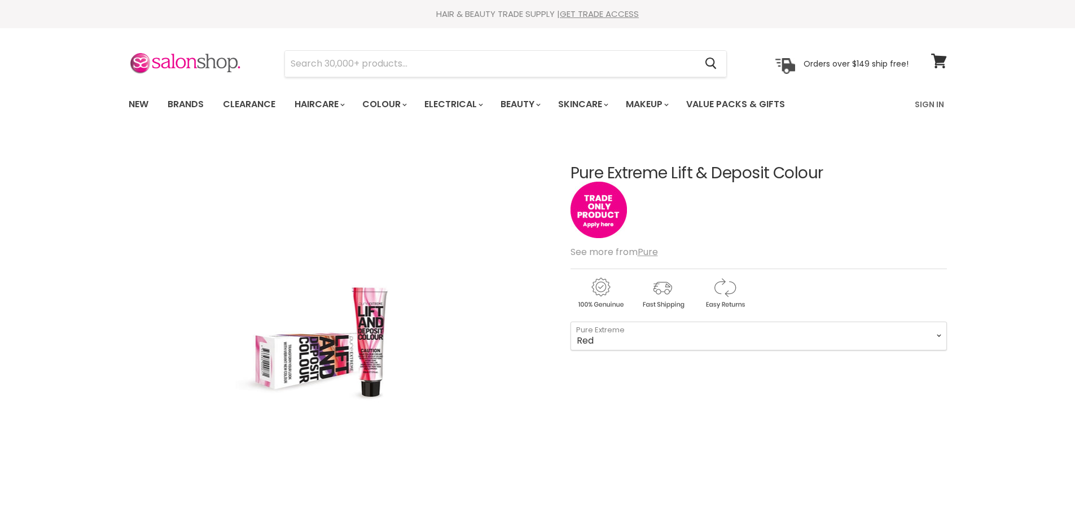 This screenshot has height=514, width=1075. What do you see at coordinates (599, 210) in the screenshot?
I see `img: tradeonly_small.jpg` at bounding box center [599, 210].